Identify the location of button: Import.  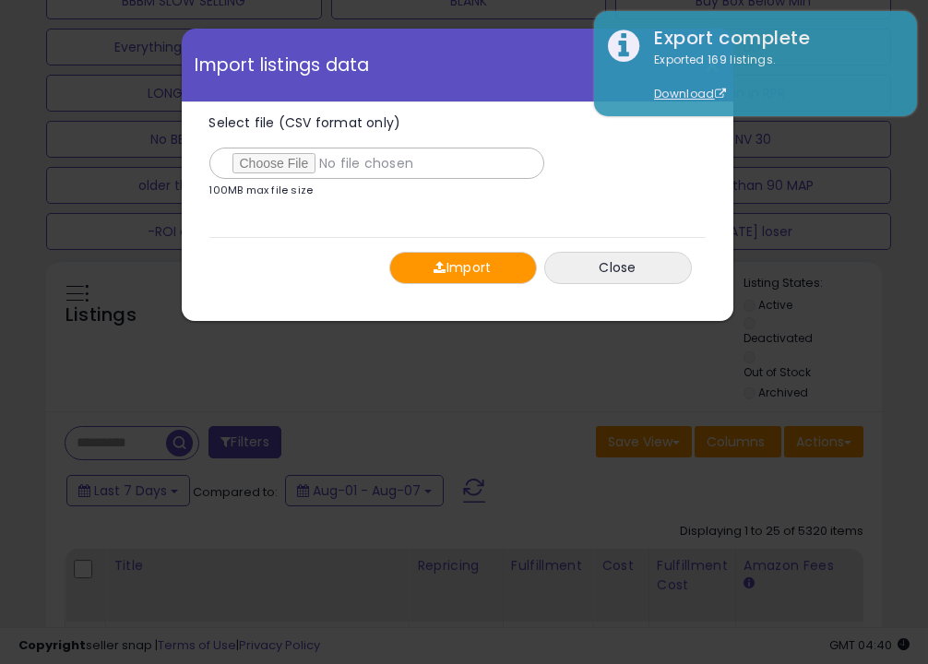
(463, 267).